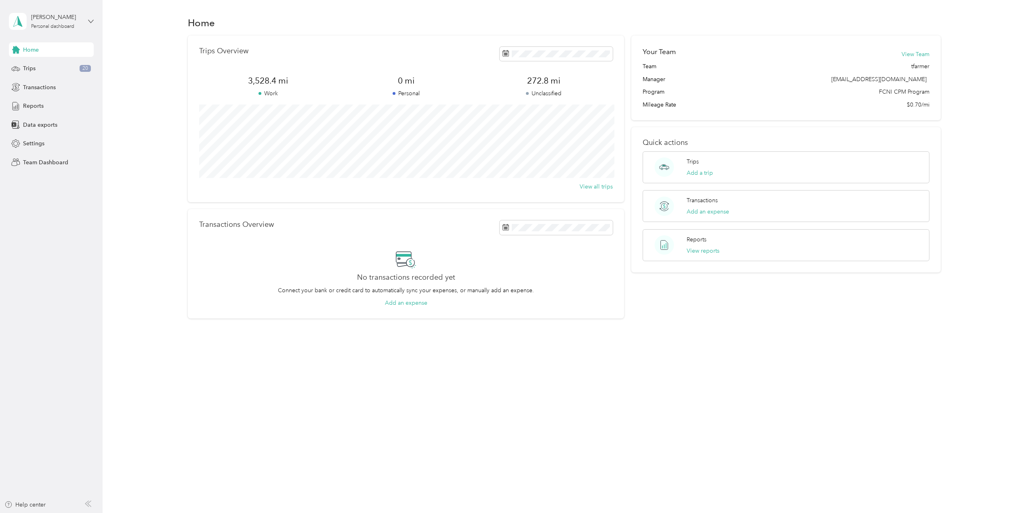 The image size is (1030, 513). I want to click on button: Help center, so click(25, 505).